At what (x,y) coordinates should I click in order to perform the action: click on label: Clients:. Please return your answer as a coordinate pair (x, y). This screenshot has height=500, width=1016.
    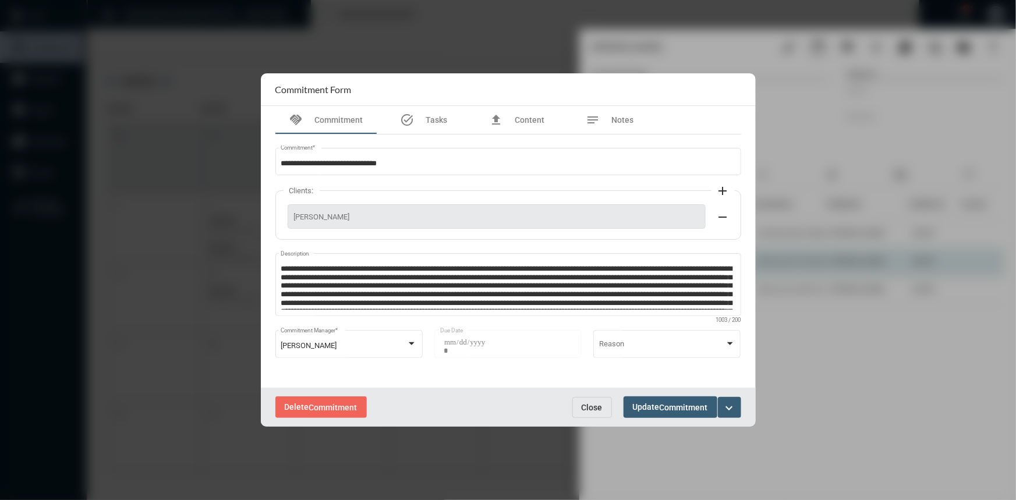
    Looking at the image, I should click on (302, 190).